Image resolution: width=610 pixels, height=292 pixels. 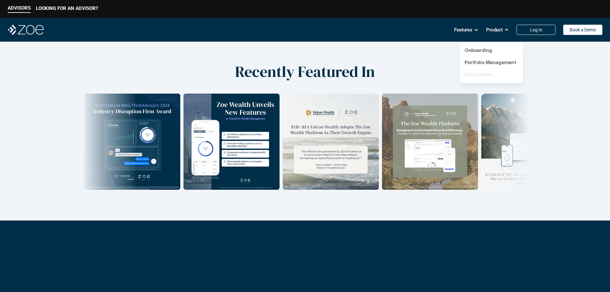 What do you see at coordinates (478, 50) in the screenshot?
I see `a: Onboarding` at bounding box center [478, 50].